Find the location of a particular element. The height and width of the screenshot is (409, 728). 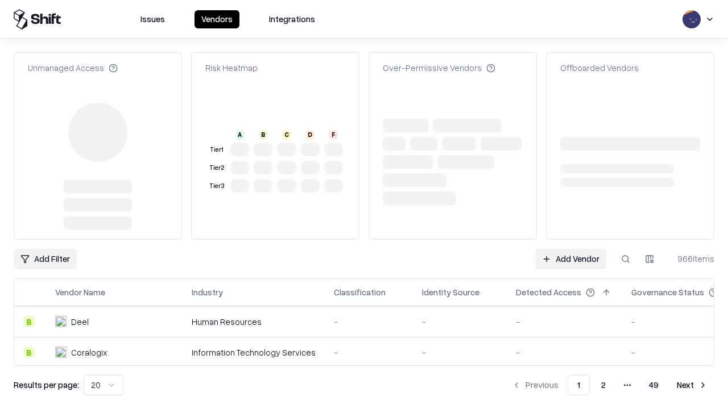

div: Identity Source is located at coordinates (450, 292).